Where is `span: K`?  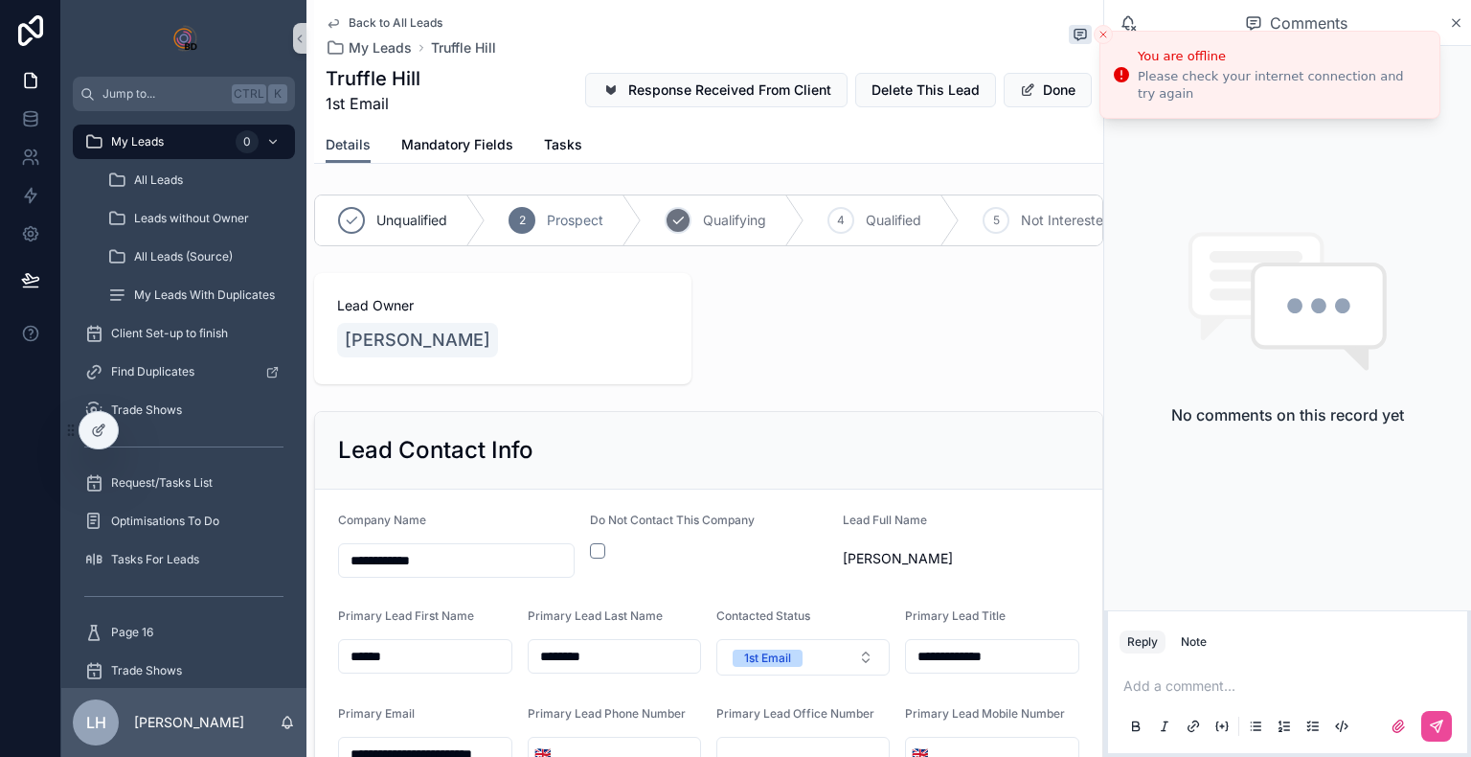
span: K is located at coordinates (278, 94).